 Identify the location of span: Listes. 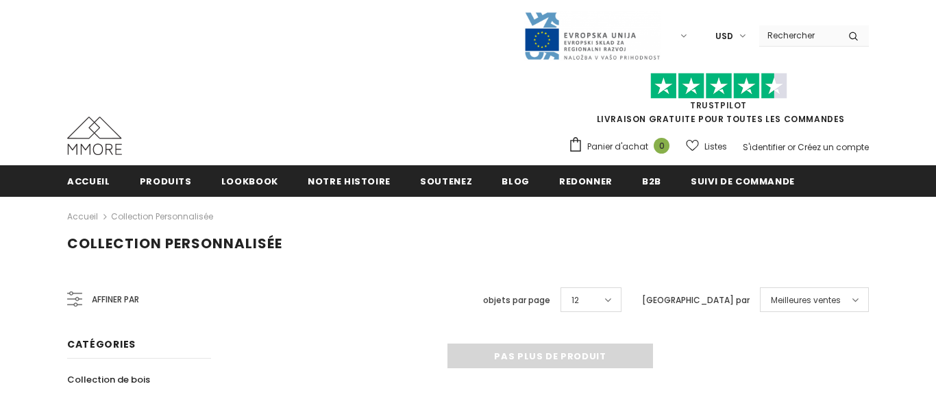
(715, 147).